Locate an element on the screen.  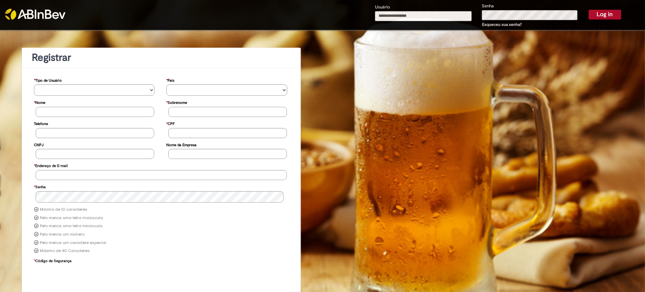
label: Sobrenome is located at coordinates (177, 102).